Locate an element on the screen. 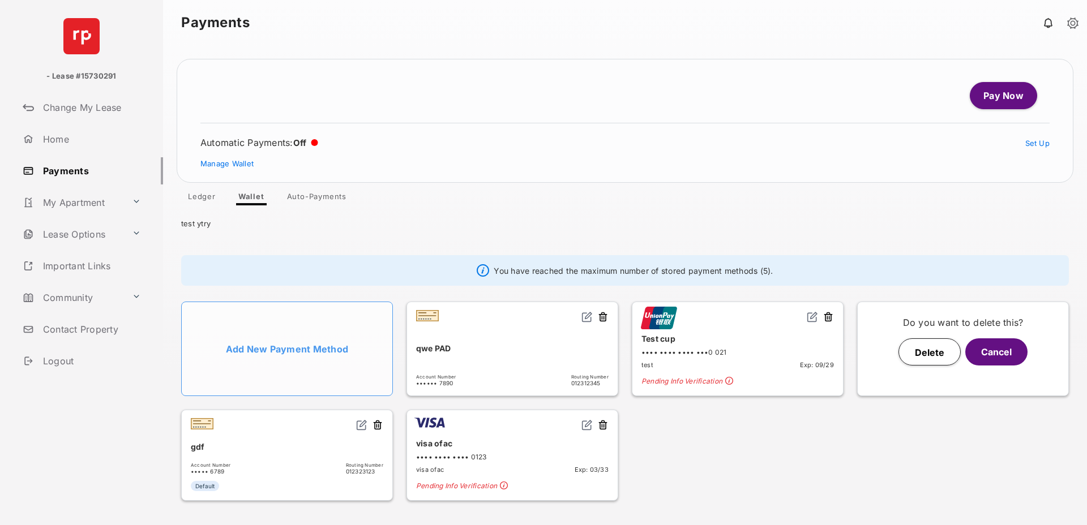 This screenshot has width=1087, height=525. a: Contact Property is located at coordinates (91, 330).